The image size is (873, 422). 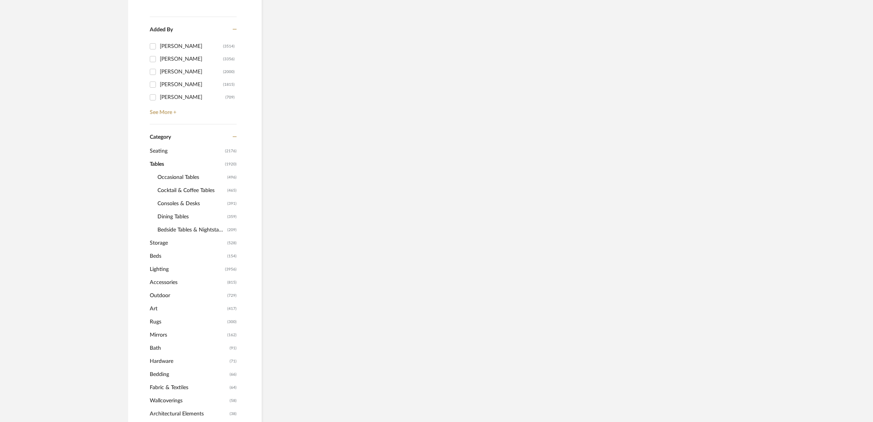 I want to click on span: Bedding, so click(x=189, y=374).